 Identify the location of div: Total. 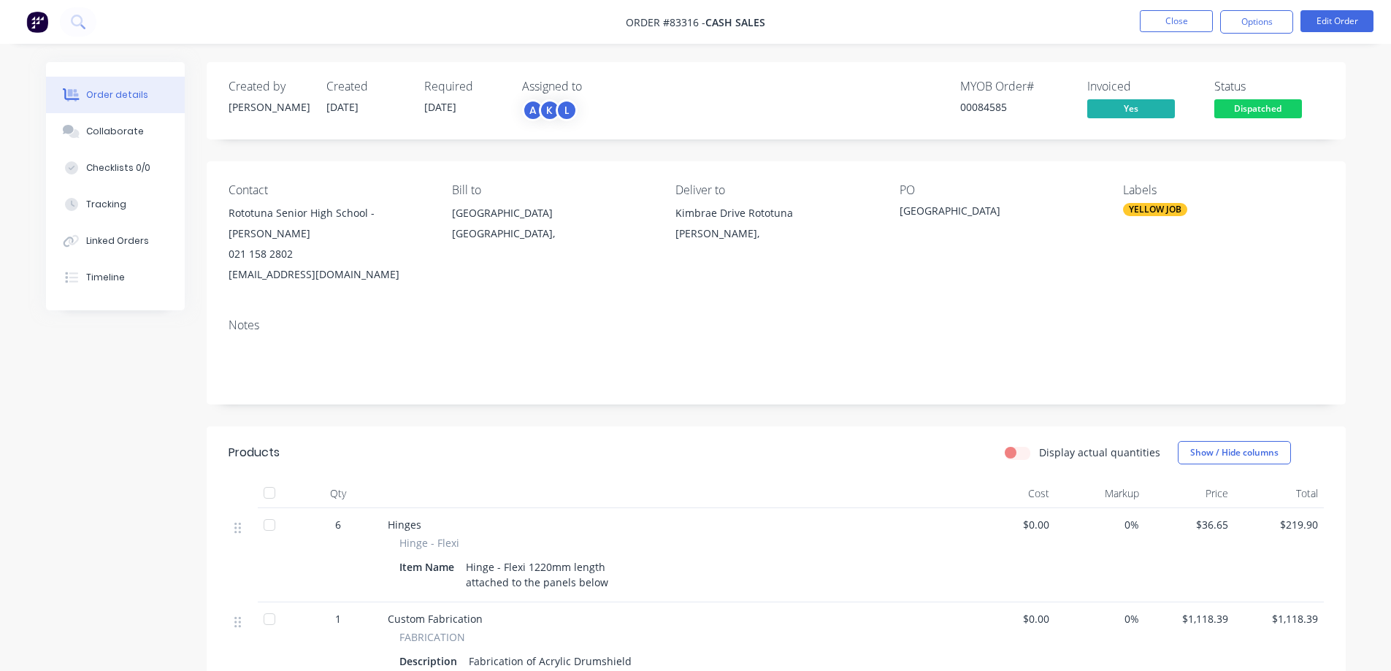
(1278, 494).